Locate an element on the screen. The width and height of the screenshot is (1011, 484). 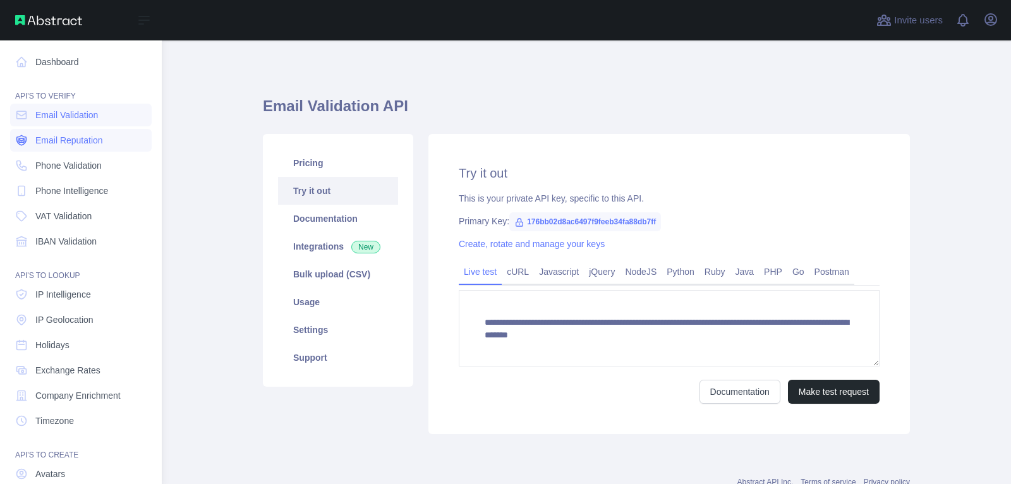
a: Javascript is located at coordinates (559, 272).